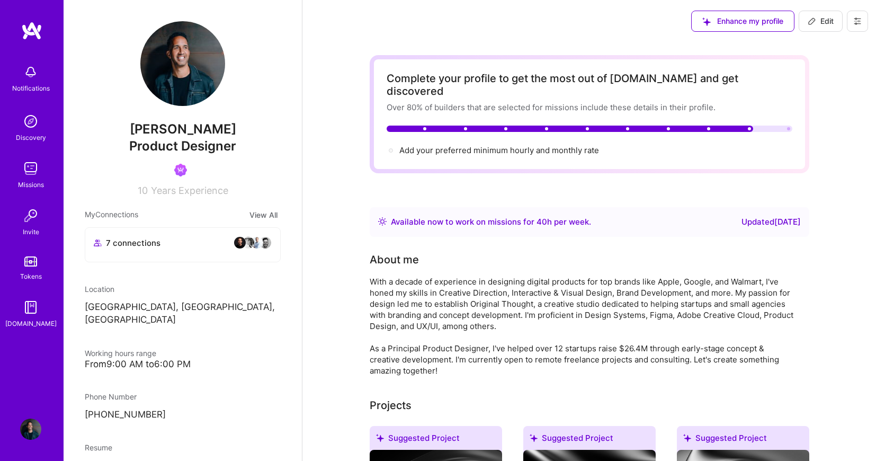 Image resolution: width=876 pixels, height=461 pixels. I want to click on div: With a decade of experience in designing digital products for top brands like Apple, Google, and ..., so click(582, 326).